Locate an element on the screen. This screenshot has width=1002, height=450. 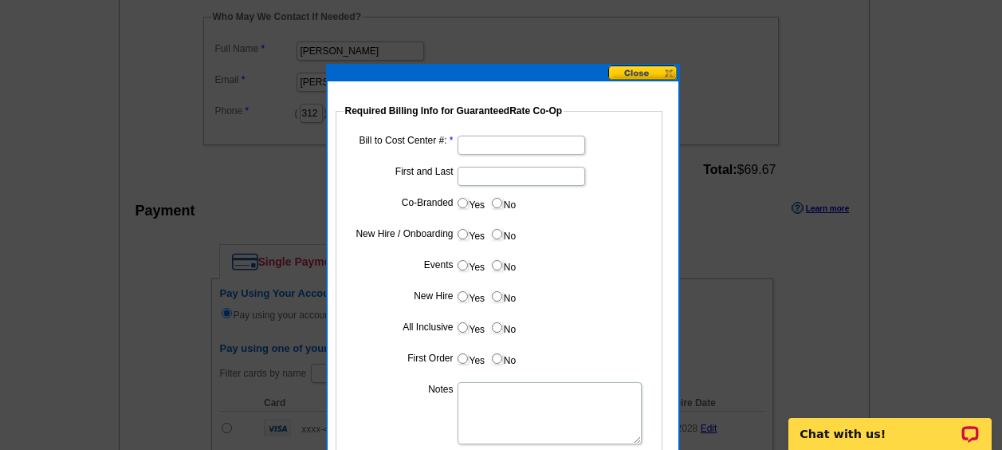
label: First and Last is located at coordinates (400, 171).